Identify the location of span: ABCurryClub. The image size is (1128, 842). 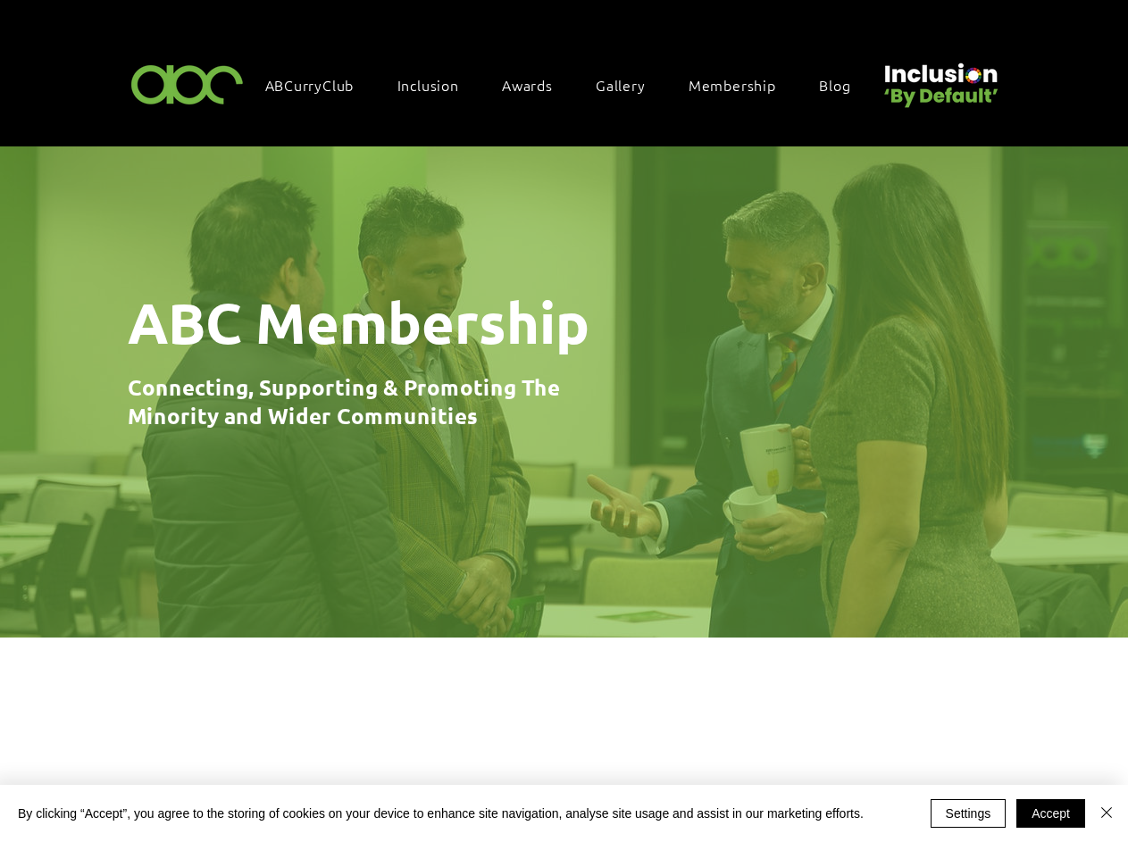
(310, 85).